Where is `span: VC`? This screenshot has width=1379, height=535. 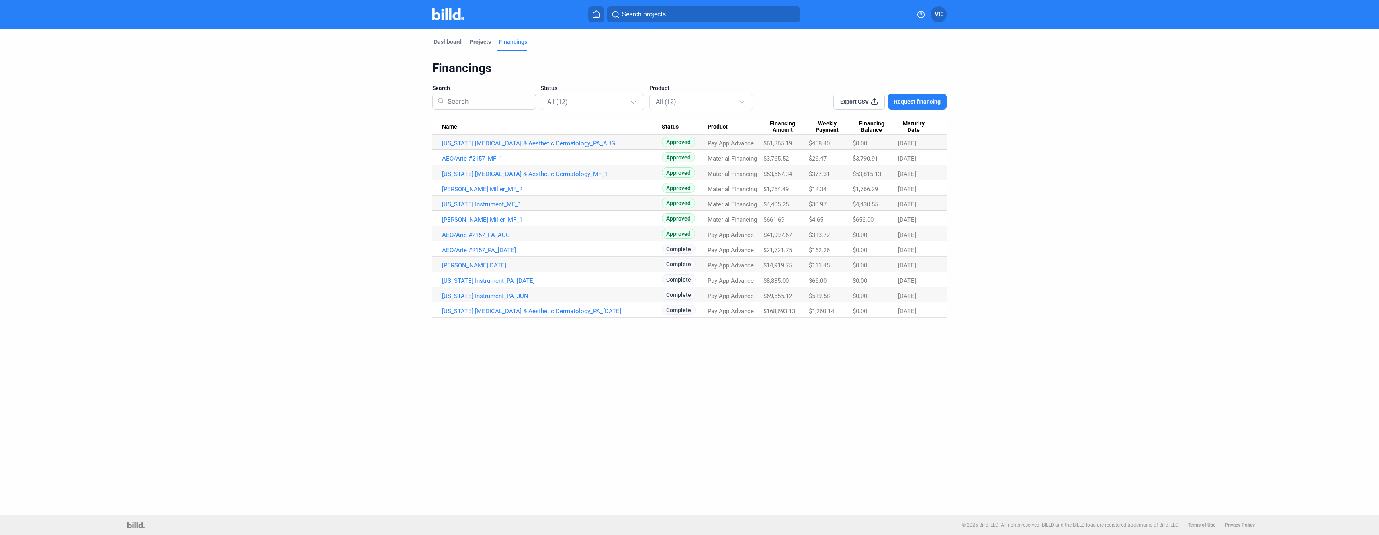 span: VC is located at coordinates (939, 14).